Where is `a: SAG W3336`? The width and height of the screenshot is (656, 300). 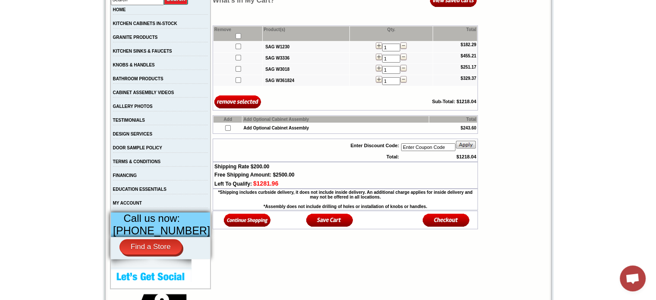
a: SAG W3336 is located at coordinates (277, 58).